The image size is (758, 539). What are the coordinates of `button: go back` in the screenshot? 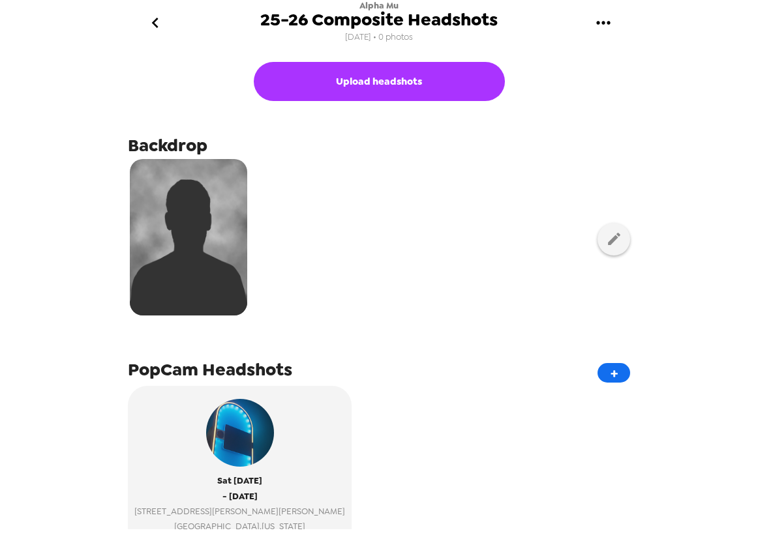 It's located at (155, 23).